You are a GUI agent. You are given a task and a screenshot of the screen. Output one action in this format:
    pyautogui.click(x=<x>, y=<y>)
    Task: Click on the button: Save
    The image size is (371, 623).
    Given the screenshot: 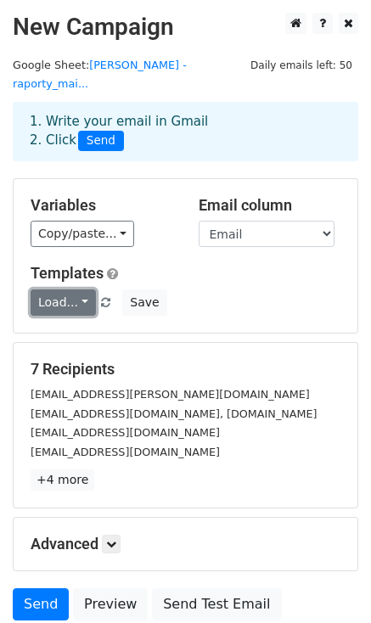 What is the action you would take?
    pyautogui.click(x=144, y=302)
    